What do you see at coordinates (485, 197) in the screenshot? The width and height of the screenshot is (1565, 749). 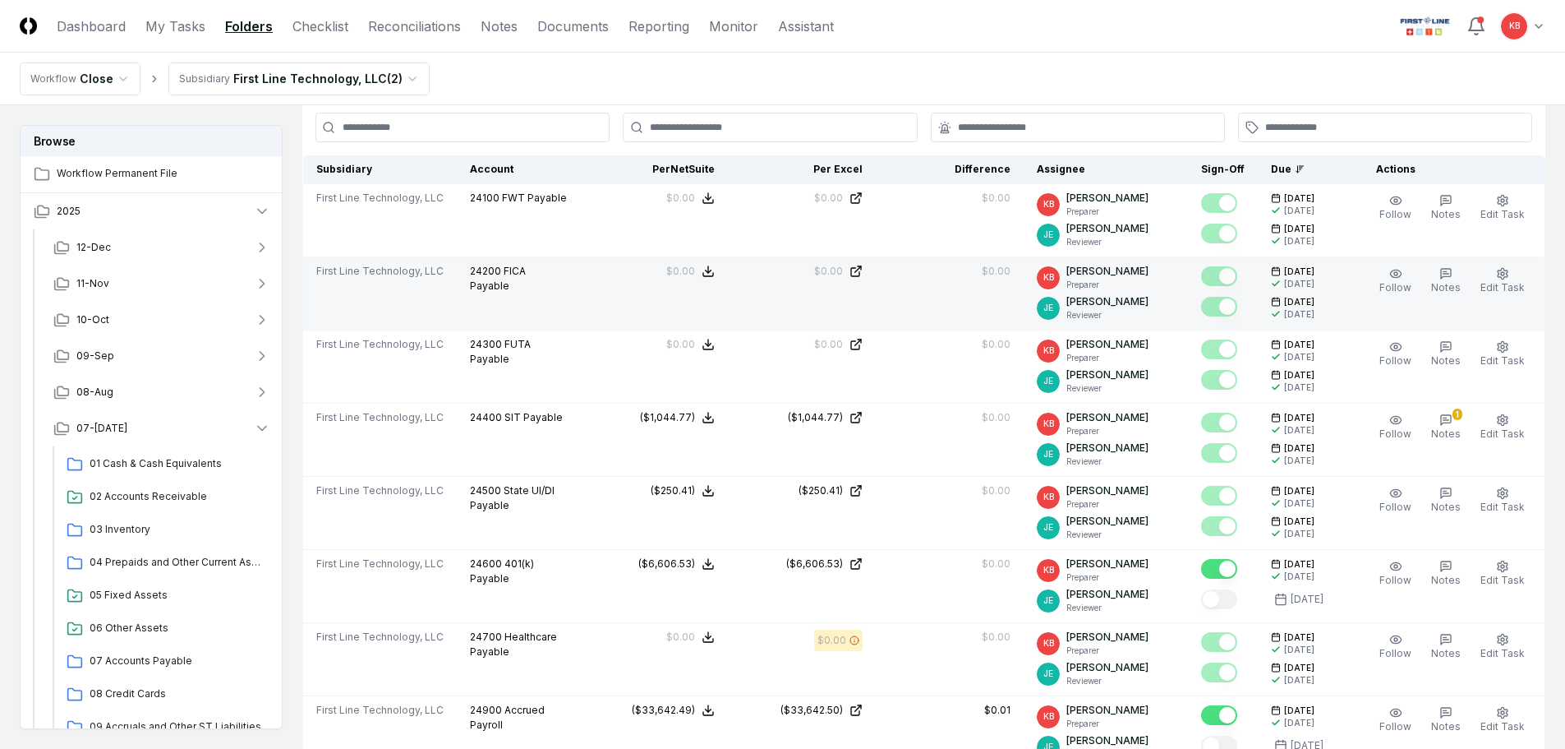 I see `span: 24100` at bounding box center [485, 197].